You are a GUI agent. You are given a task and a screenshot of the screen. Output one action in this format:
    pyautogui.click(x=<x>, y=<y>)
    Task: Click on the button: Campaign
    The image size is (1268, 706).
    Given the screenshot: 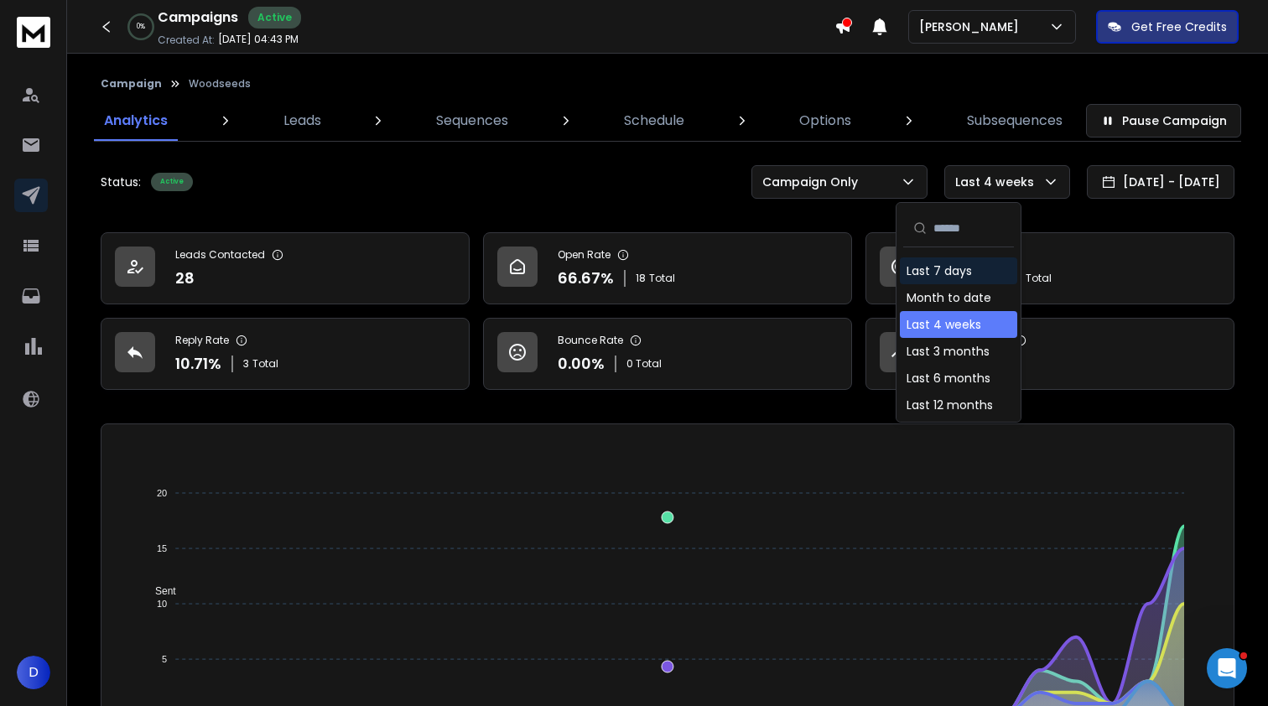 What is the action you would take?
    pyautogui.click(x=131, y=84)
    